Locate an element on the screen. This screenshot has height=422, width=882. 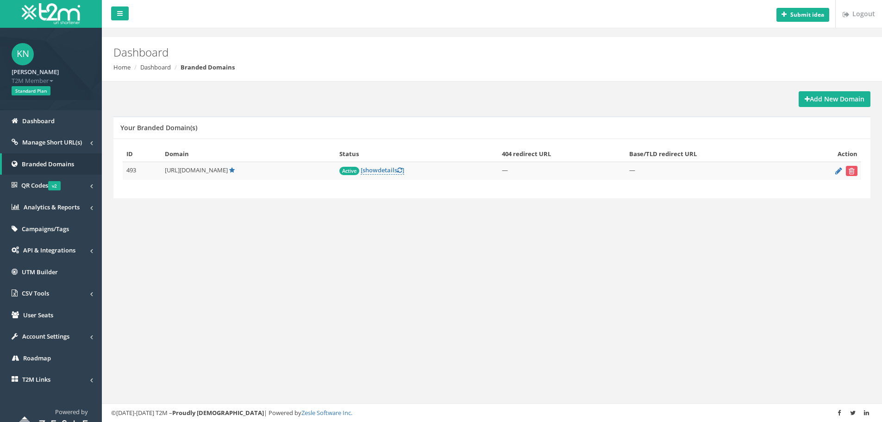
span: Branded Domains is located at coordinates (48, 164).